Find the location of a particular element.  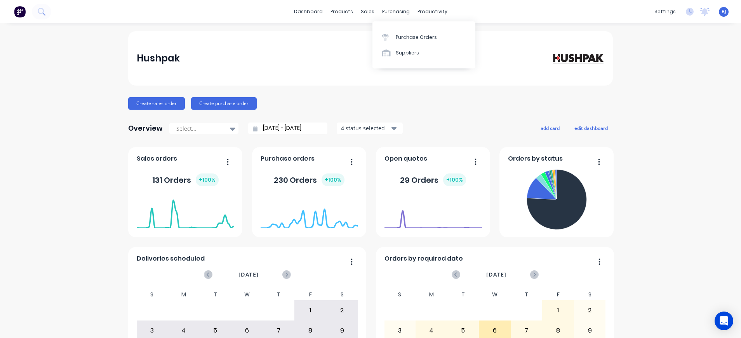

div: Purchase Orders is located at coordinates (416, 37).